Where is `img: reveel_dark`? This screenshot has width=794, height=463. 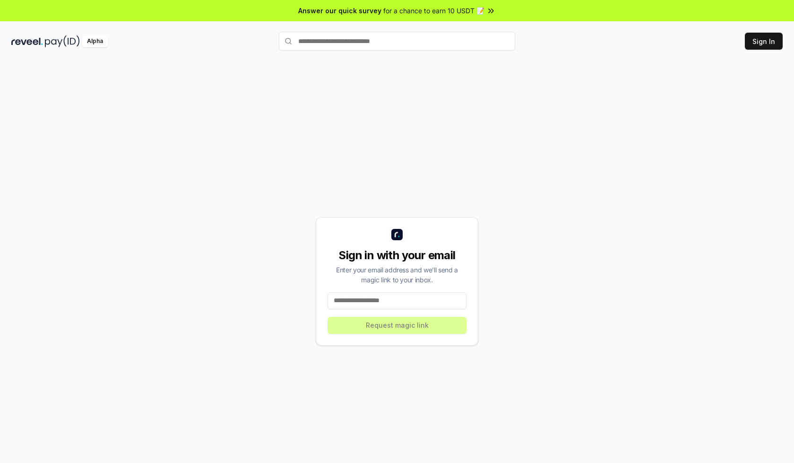
img: reveel_dark is located at coordinates (27, 41).